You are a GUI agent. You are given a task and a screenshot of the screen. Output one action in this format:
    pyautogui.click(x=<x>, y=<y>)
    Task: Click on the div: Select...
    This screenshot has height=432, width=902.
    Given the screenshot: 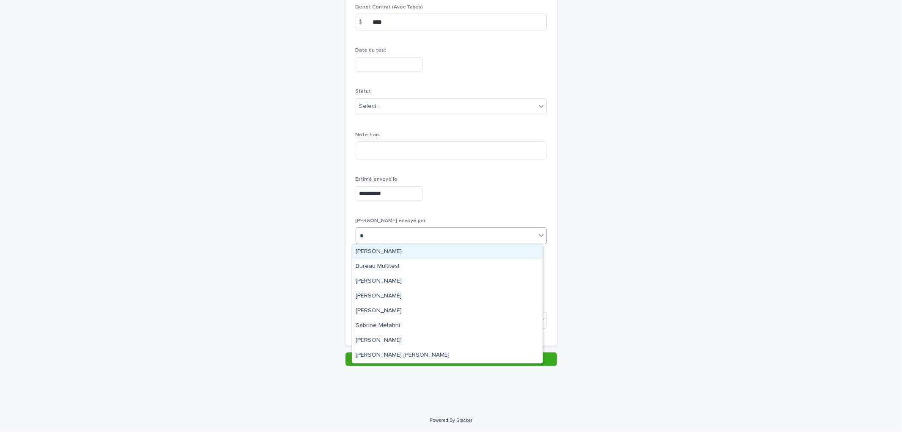 What is the action you would take?
    pyautogui.click(x=370, y=106)
    